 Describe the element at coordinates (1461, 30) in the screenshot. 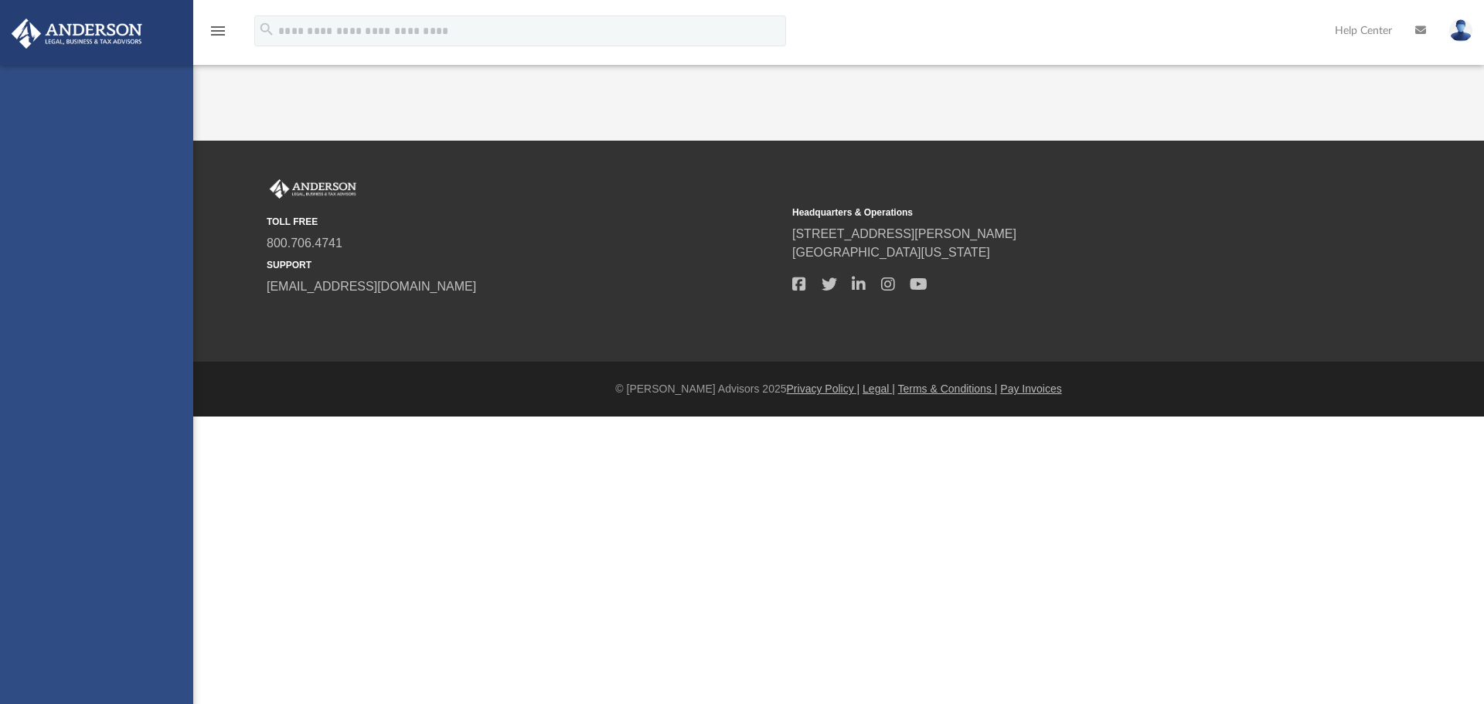

I see `img: User Pic` at that location.